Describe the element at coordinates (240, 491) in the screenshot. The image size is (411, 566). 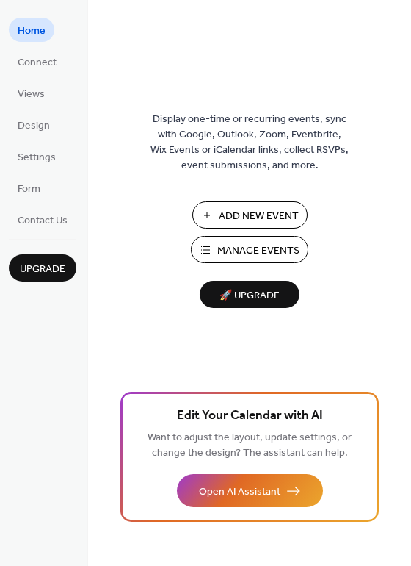
I see `span: Open AI Assistant` at that location.